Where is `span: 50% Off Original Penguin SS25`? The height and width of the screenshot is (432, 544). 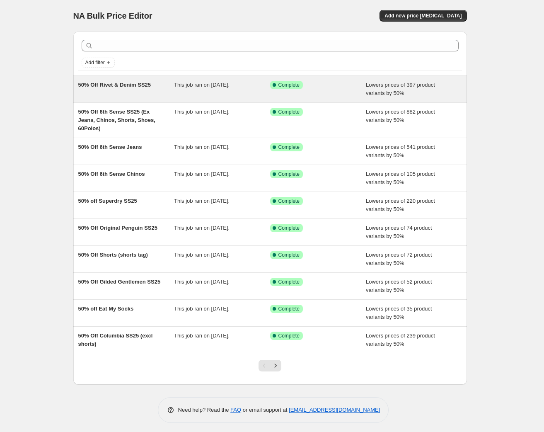 span: 50% Off Original Penguin SS25 is located at coordinates (118, 227).